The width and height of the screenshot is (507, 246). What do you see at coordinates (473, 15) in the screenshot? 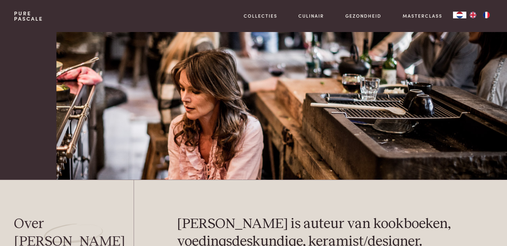
I see `a: EN` at bounding box center [473, 15].